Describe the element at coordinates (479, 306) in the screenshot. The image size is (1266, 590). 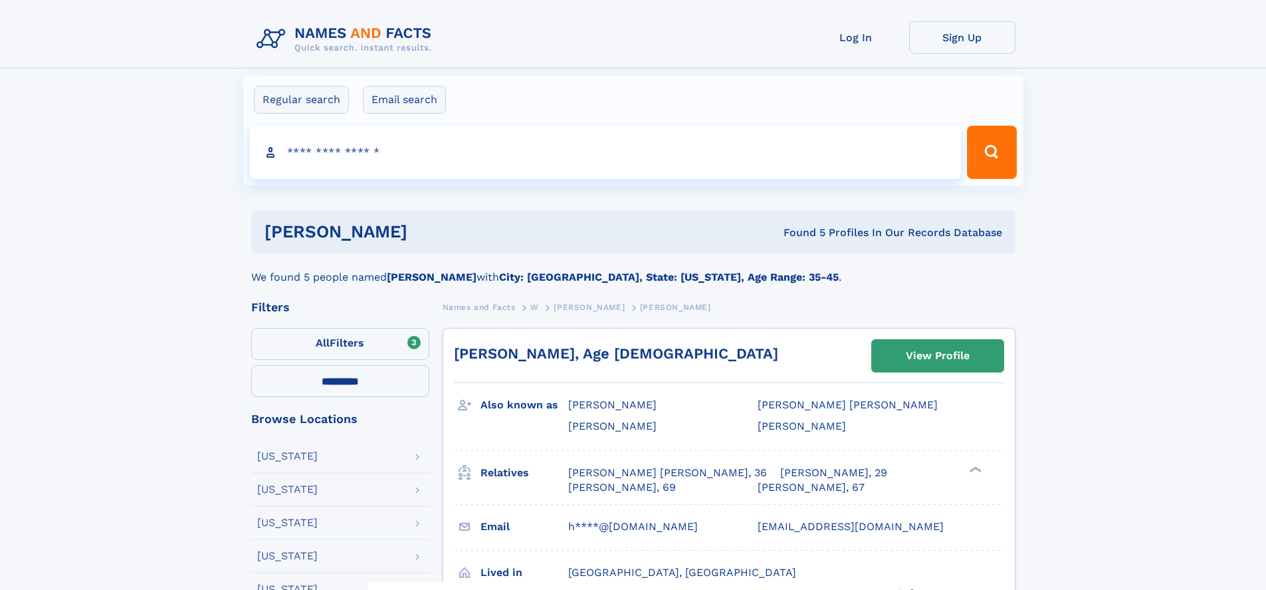
I see `a: Names and Facts` at that location.